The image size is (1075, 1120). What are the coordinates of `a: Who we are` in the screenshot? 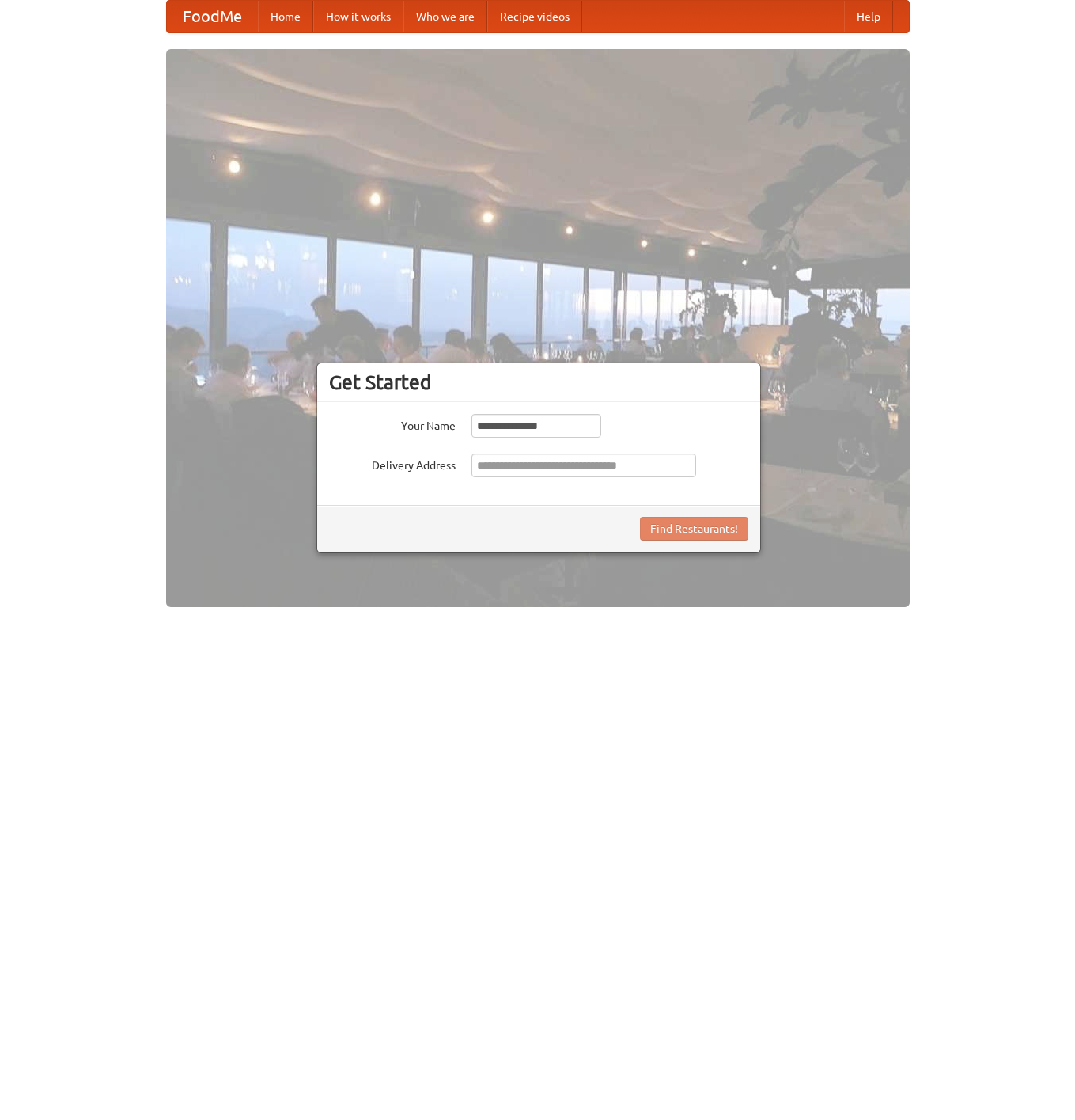 It's located at (446, 16).